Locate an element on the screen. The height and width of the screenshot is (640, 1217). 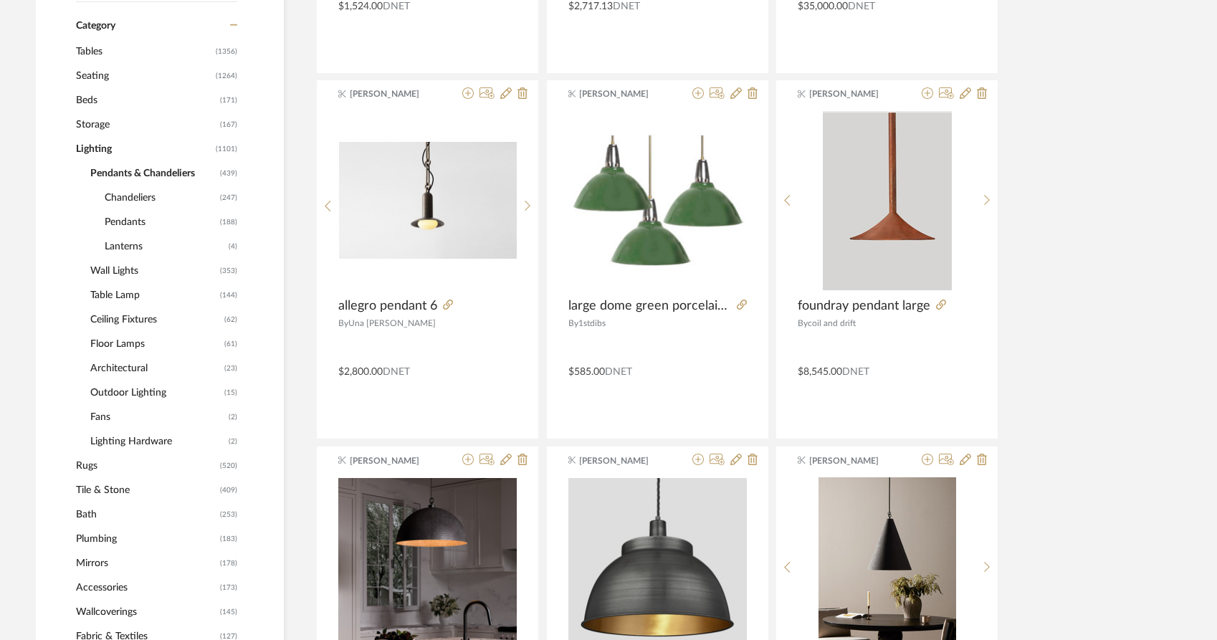
span: Pendants is located at coordinates (161, 222).